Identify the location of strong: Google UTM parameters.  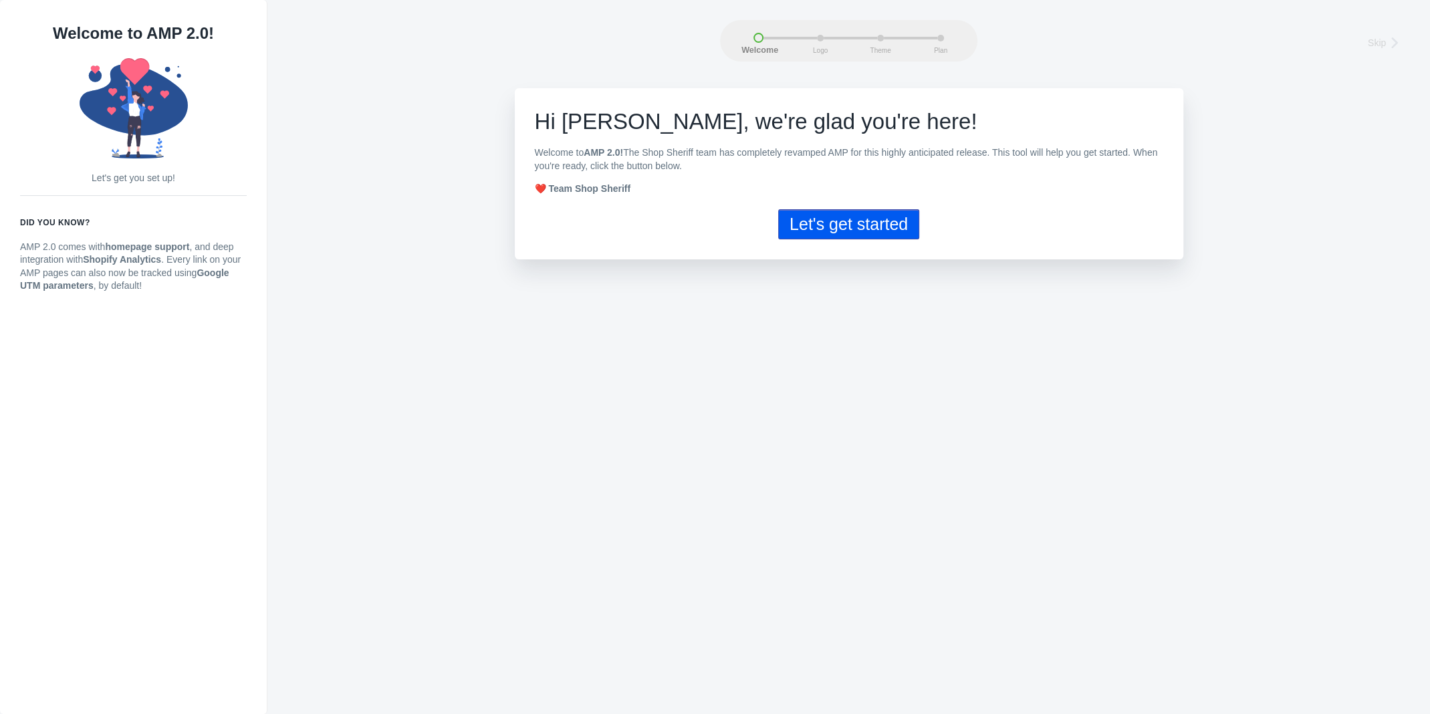
(124, 279).